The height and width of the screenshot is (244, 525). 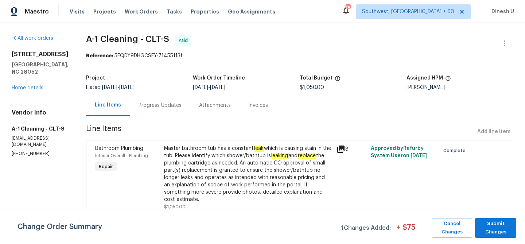 I want to click on em: leaking, so click(x=280, y=156).